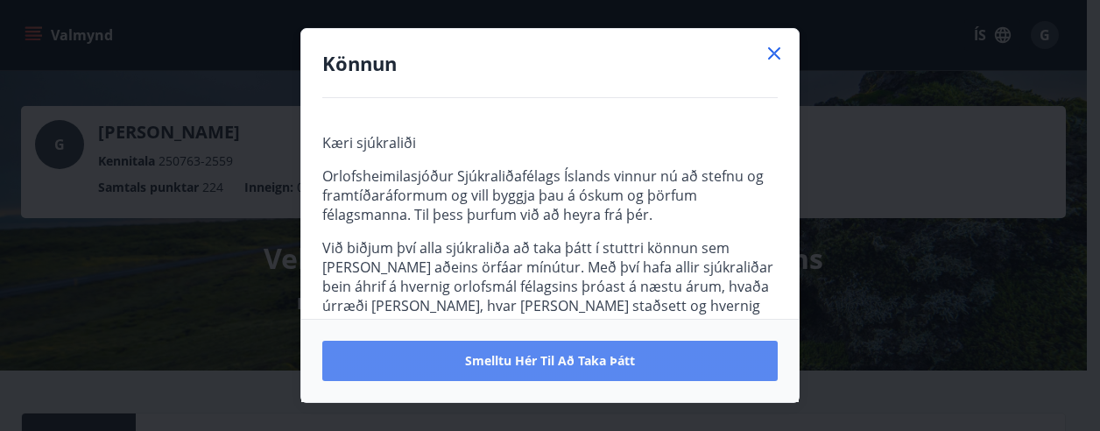 The height and width of the screenshot is (431, 1100). I want to click on button: Smelltu hér til að taka þátt, so click(550, 361).